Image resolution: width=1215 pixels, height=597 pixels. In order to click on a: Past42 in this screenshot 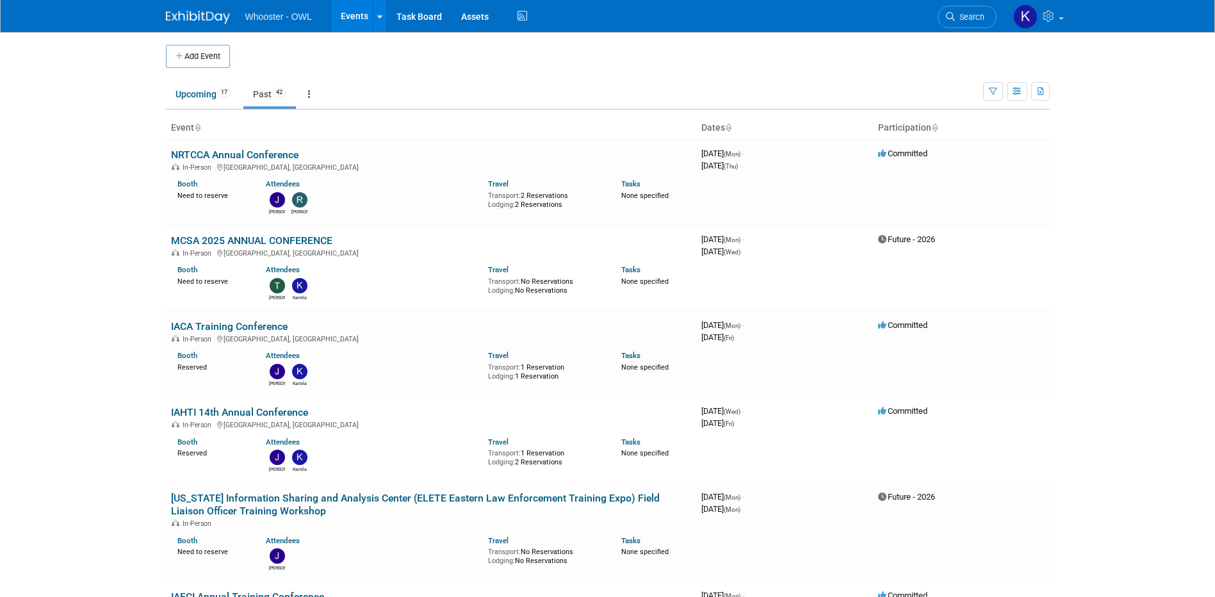, I will do `click(270, 94)`.